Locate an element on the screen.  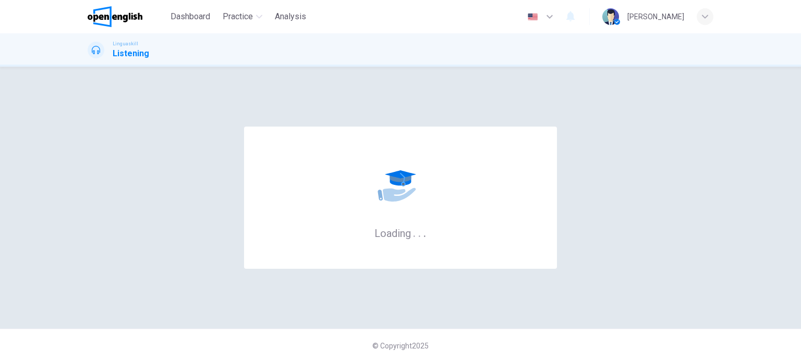
a: OpenEnglish logo is located at coordinates (127, 17).